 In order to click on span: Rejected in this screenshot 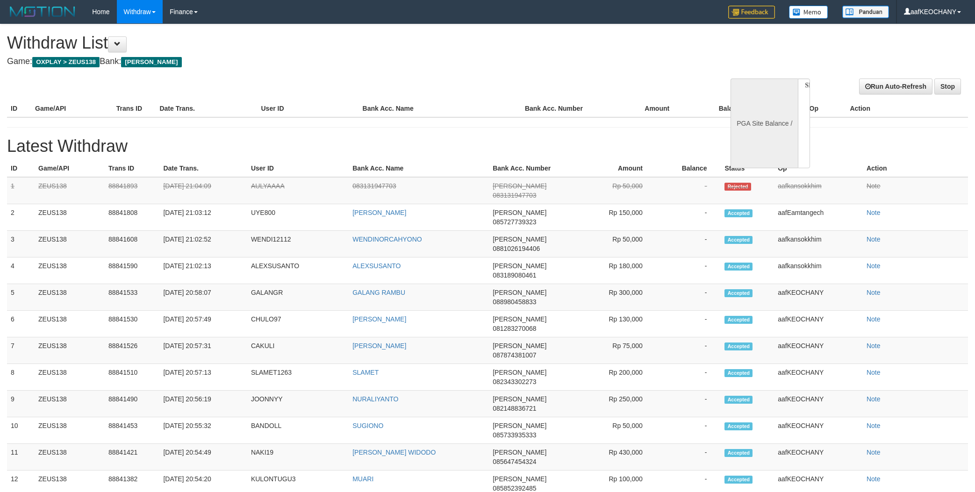, I will do `click(737, 186)`.